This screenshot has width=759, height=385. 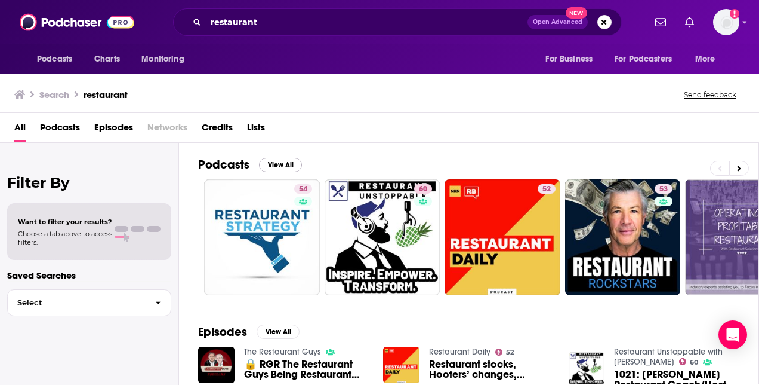 What do you see at coordinates (711, 94) in the screenshot?
I see `button: Send feedback` at bounding box center [711, 94].